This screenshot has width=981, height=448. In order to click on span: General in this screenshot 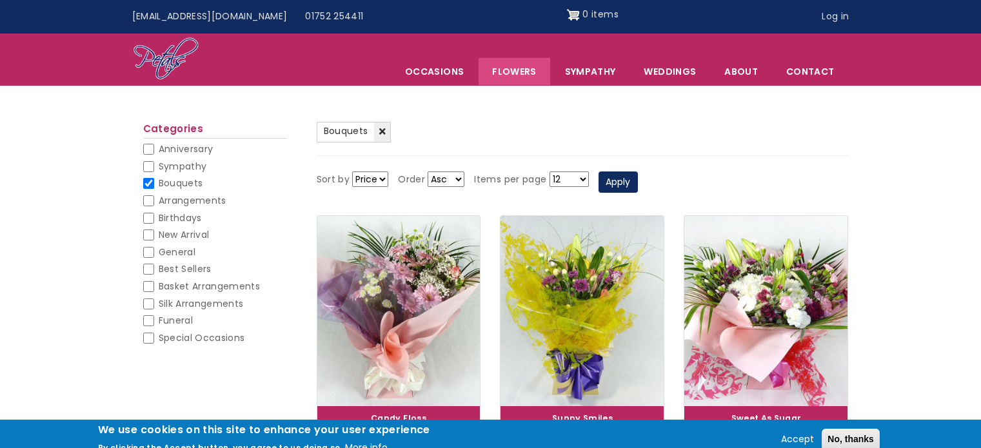, I will do `click(177, 252)`.